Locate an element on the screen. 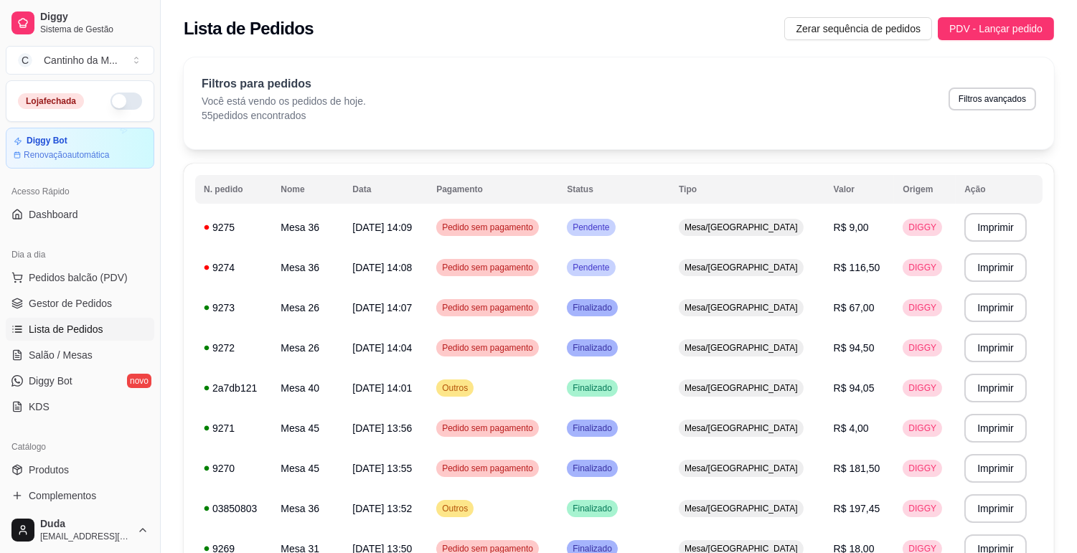 The height and width of the screenshot is (553, 1077). th: N. pedido is located at coordinates (233, 189).